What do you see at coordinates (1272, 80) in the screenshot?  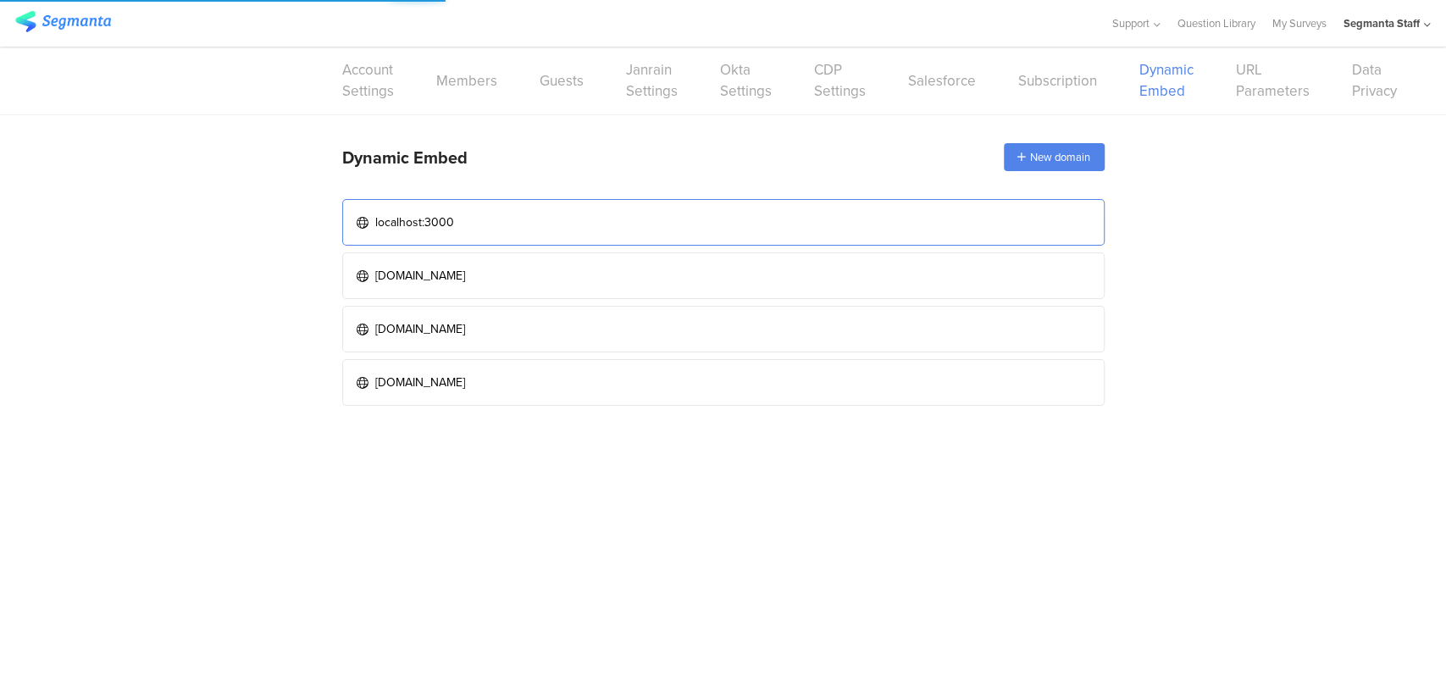 I see `a: URL Parameters` at bounding box center [1272, 80].